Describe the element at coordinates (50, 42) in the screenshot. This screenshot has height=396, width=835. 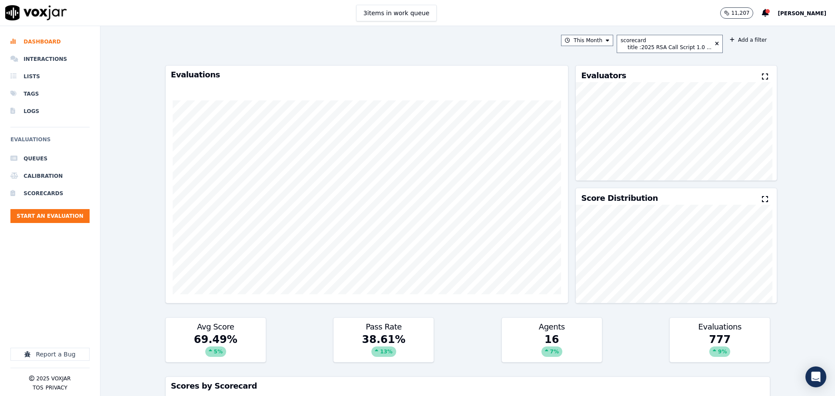
I see `a: Dashboard` at that location.